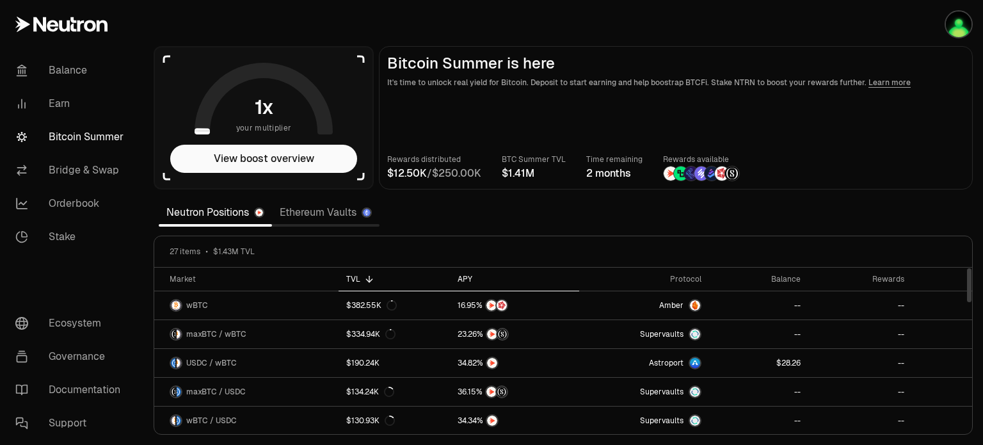 This screenshot has height=445, width=983. I want to click on a: NTRN, so click(514, 363).